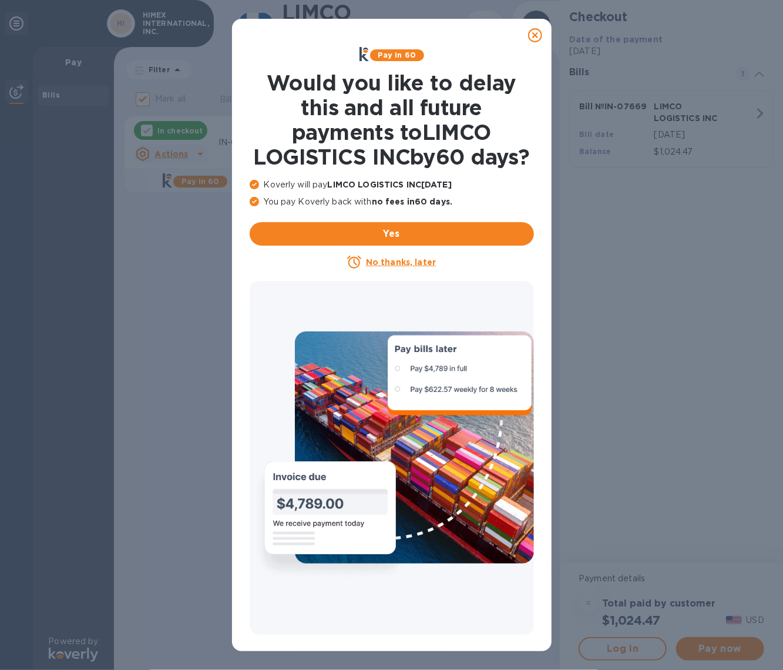 Image resolution: width=783 pixels, height=670 pixels. Describe the element at coordinates (392, 234) in the screenshot. I see `span: Yes` at that location.